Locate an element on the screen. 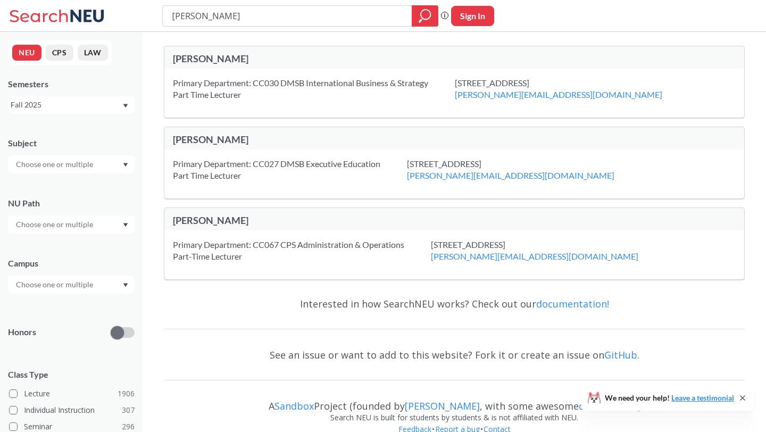  label: Individual Instruction is located at coordinates (72, 410).